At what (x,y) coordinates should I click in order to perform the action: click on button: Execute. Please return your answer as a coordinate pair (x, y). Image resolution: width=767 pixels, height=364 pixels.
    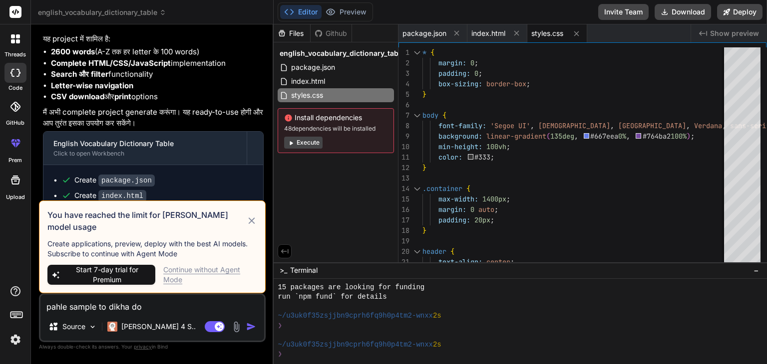
    Looking at the image, I should click on (303, 143).